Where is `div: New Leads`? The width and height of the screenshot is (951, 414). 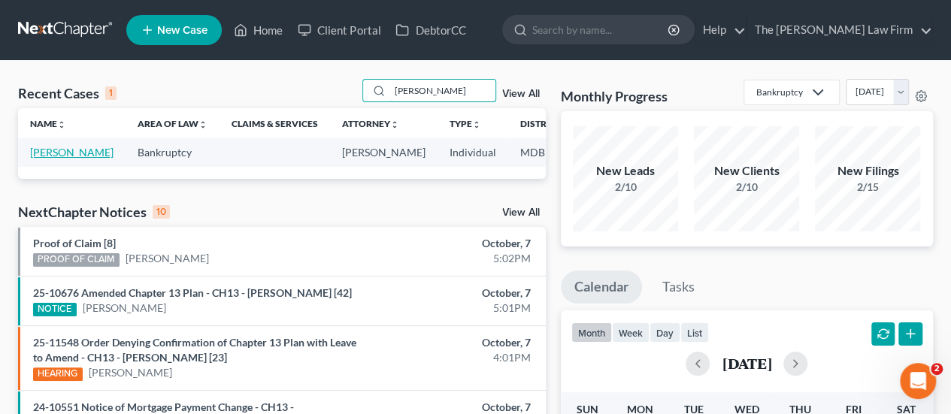
div: New Leads is located at coordinates (625, 171).